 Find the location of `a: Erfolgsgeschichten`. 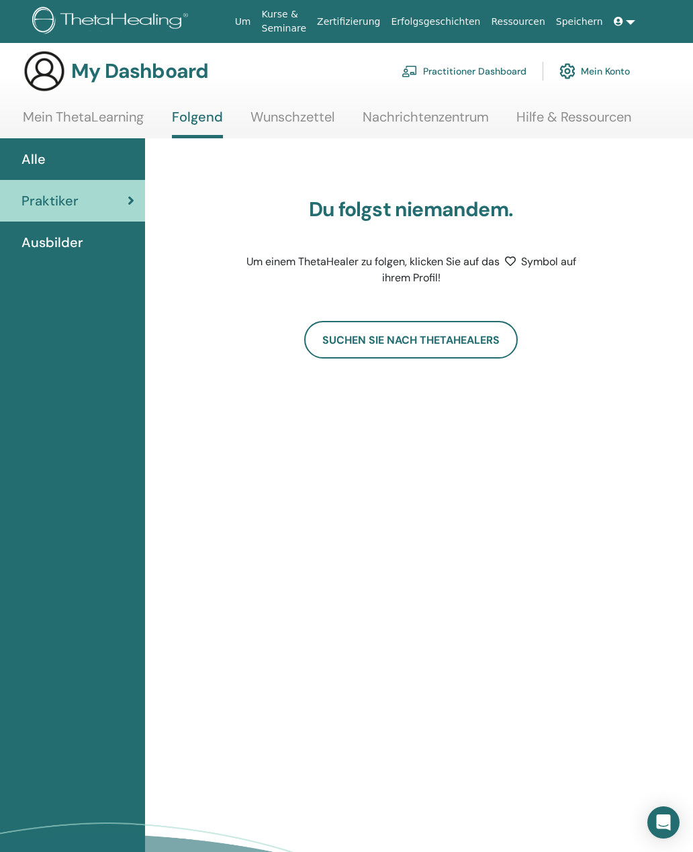

a: Erfolgsgeschichten is located at coordinates (435, 21).